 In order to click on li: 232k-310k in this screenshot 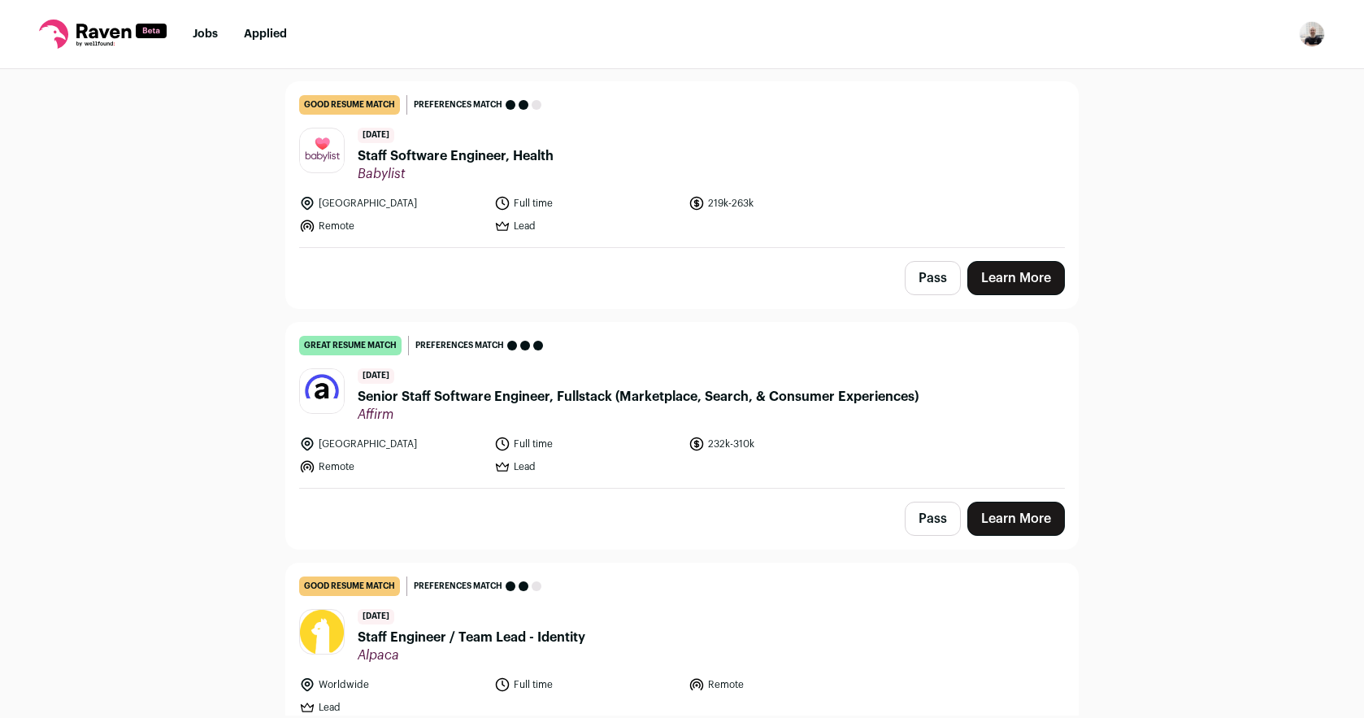, I will do `click(781, 444)`.